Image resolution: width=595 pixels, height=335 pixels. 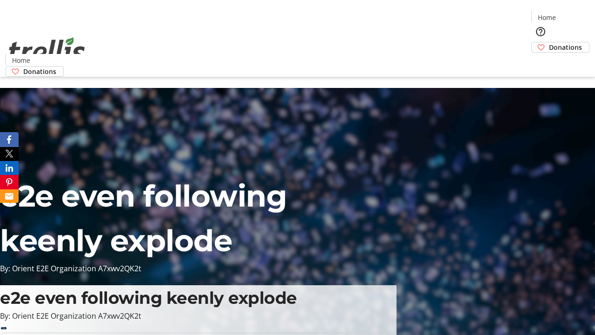 What do you see at coordinates (541, 62) in the screenshot?
I see `button: Cart` at bounding box center [541, 62].